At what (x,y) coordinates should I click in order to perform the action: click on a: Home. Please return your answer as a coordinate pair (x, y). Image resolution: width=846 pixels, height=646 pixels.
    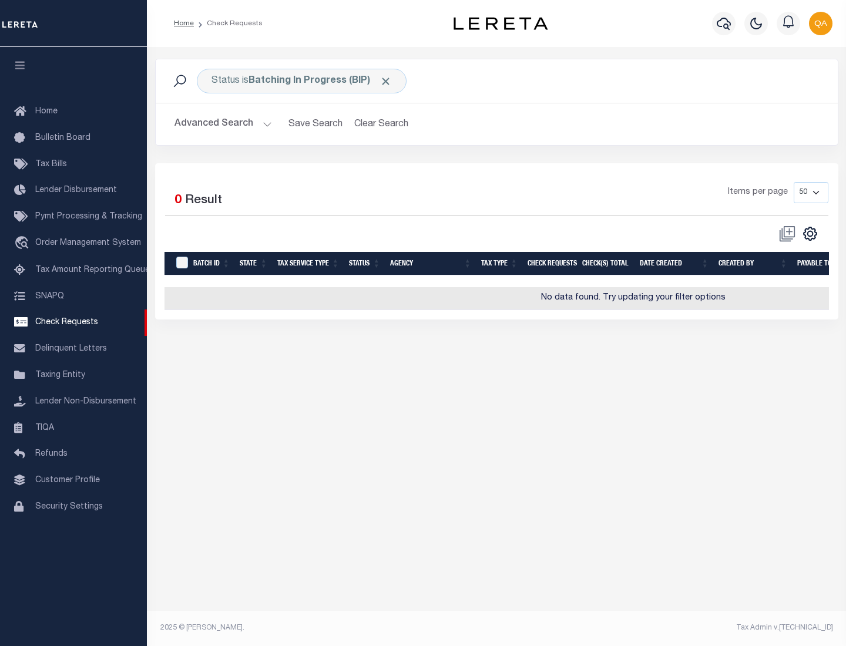
    Looking at the image, I should click on (184, 24).